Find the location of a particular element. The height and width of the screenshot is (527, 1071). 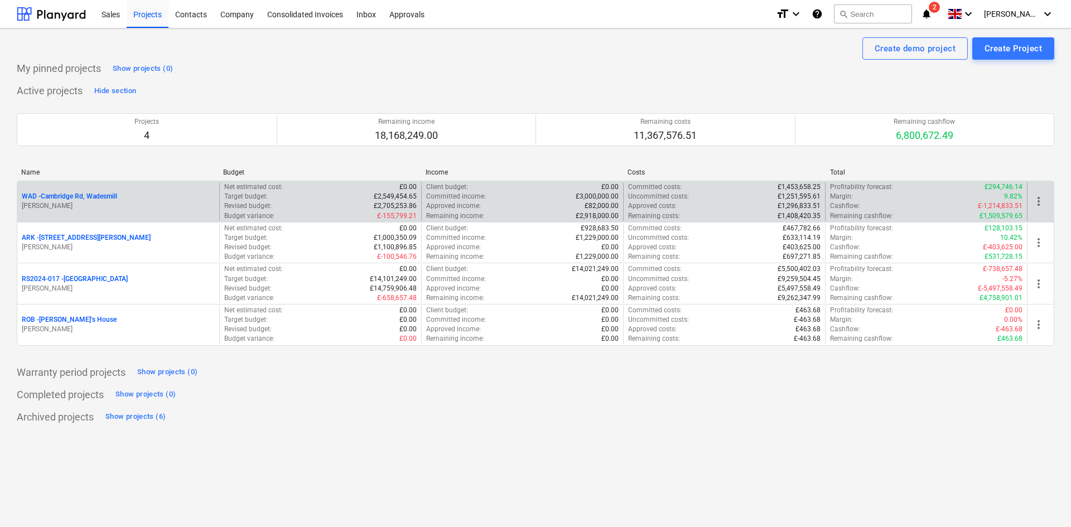

p: £4,758,901.01 is located at coordinates (1000, 298).